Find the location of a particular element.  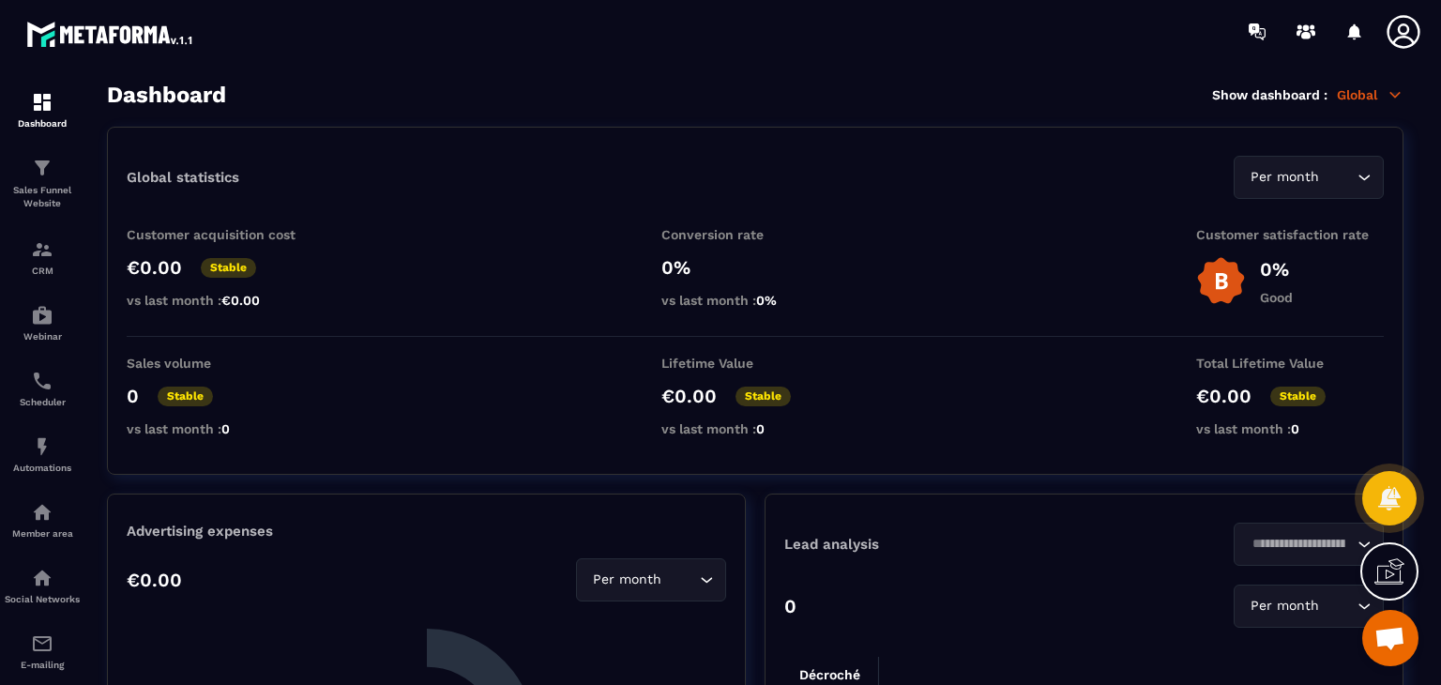

a: schedulerschedulerScheduler is located at coordinates (42, 388).